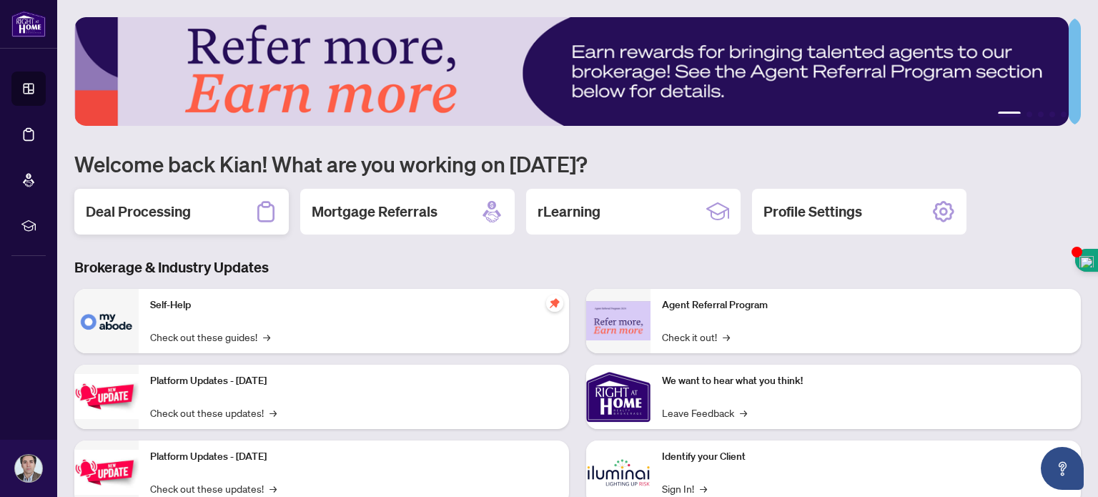 The width and height of the screenshot is (1098, 497). What do you see at coordinates (210, 337) in the screenshot?
I see `a: Check out these guides!→` at bounding box center [210, 337].